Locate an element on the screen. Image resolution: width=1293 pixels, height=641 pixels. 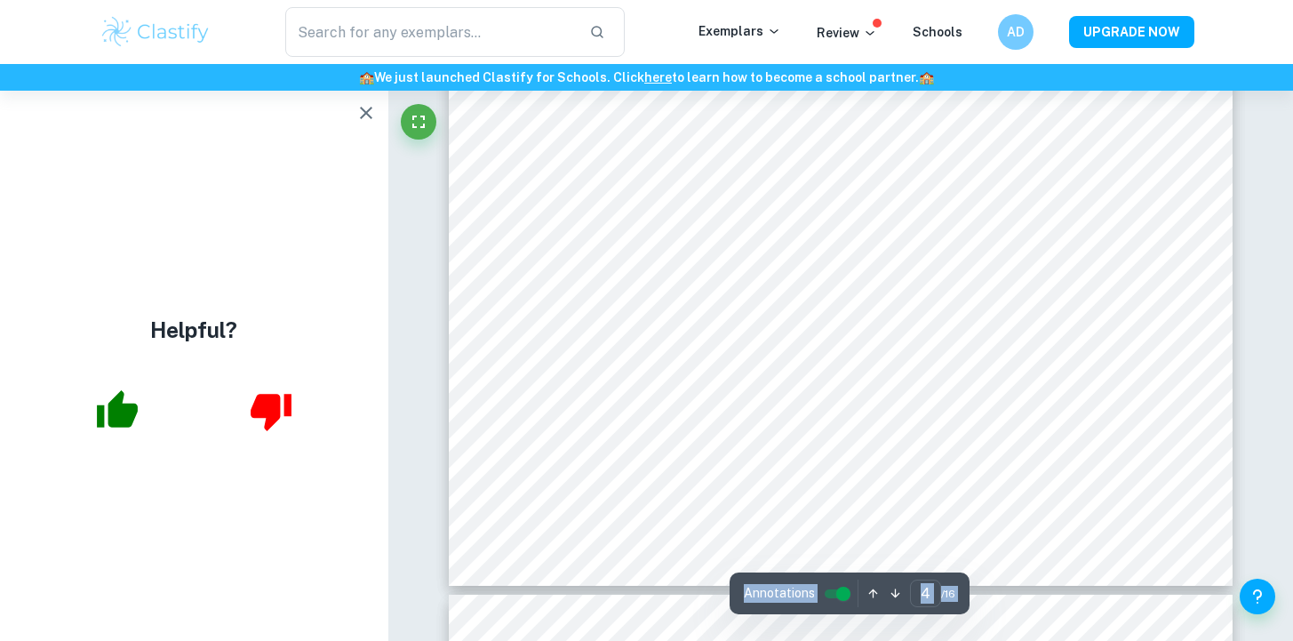
button: AD is located at coordinates (1016, 32).